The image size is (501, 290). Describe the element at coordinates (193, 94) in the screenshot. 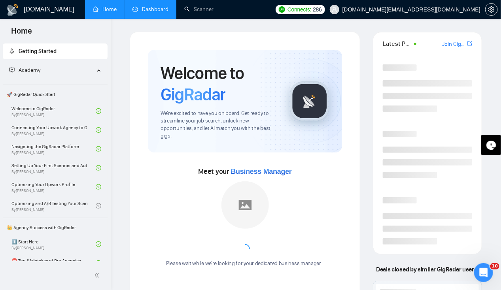

I see `span: GigRadar` at that location.